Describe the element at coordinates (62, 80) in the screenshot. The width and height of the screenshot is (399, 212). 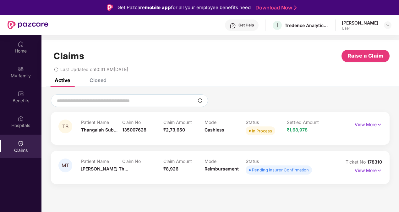
I see `div: Active` at that location.